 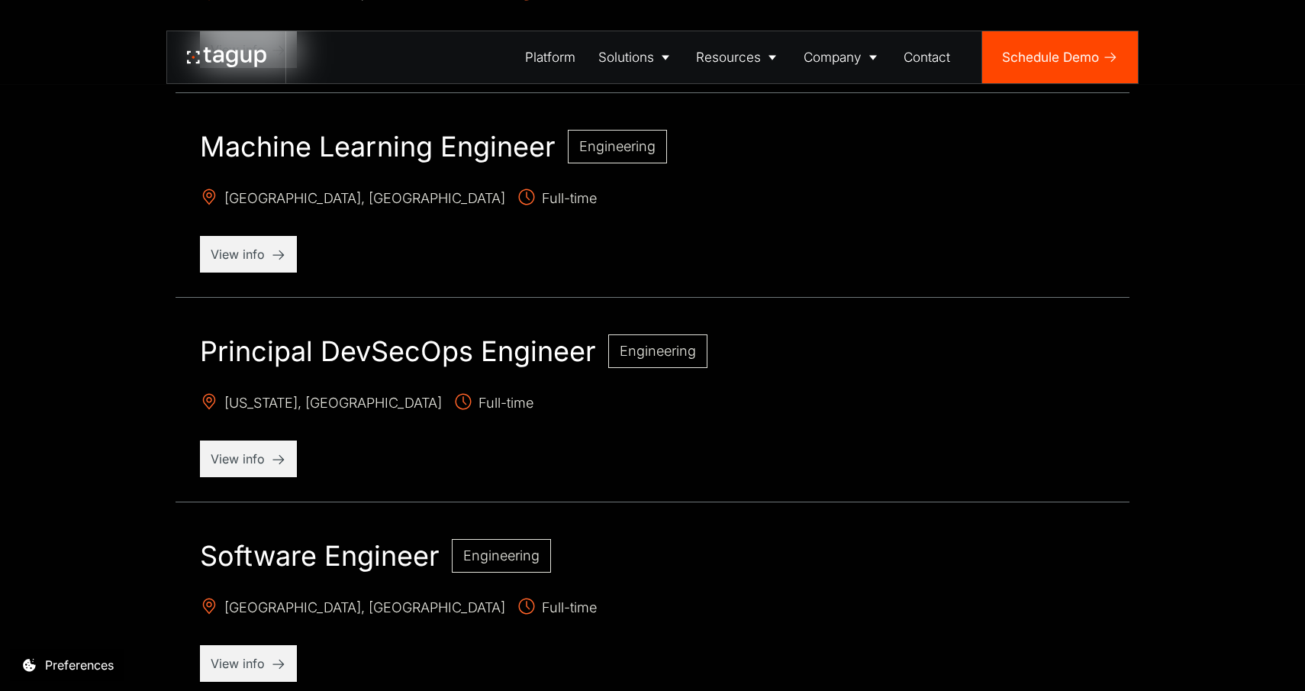 I want to click on div: Preferences, so click(x=79, y=665).